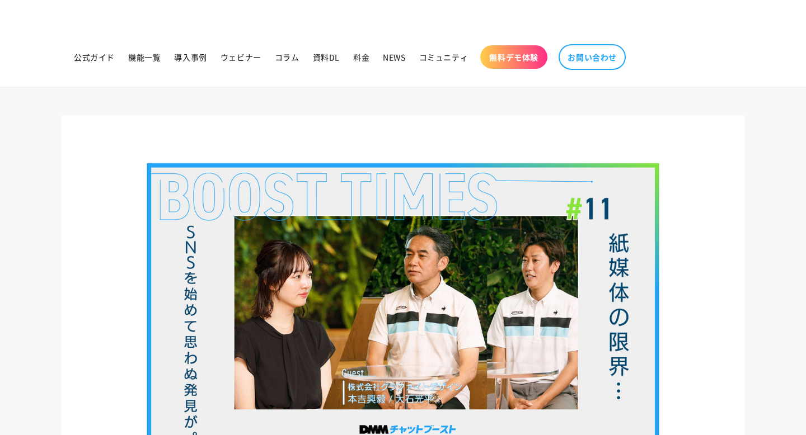 The width and height of the screenshot is (806, 435). What do you see at coordinates (394, 57) in the screenshot?
I see `span: NEWS` at bounding box center [394, 57].